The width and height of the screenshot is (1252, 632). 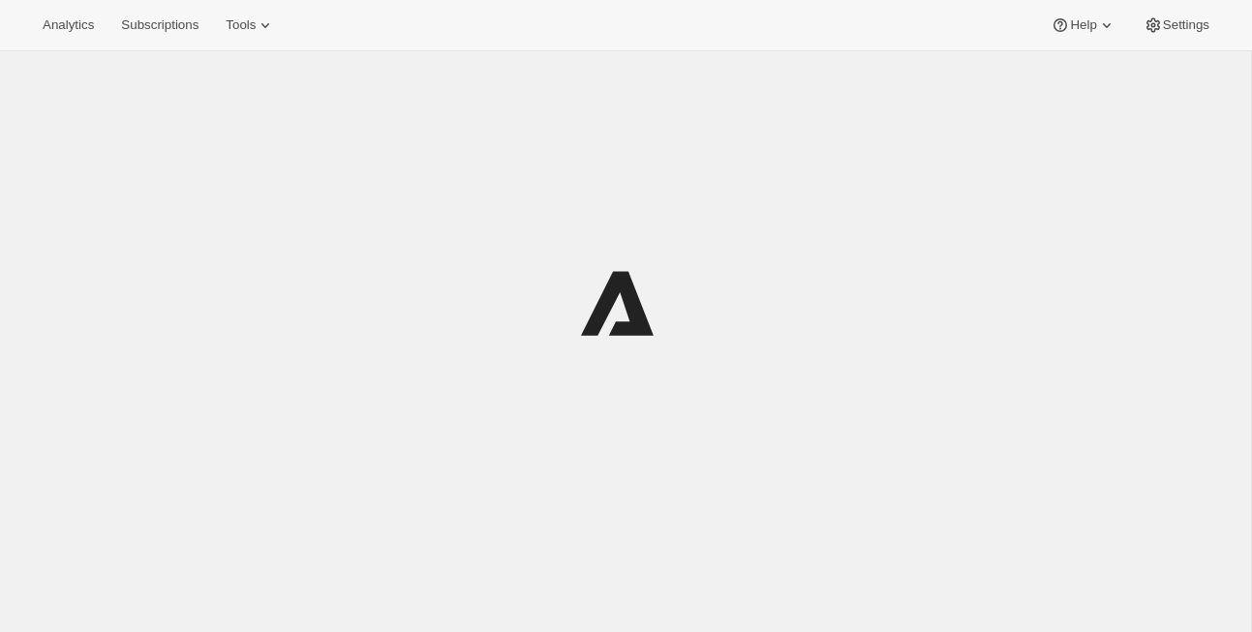 I want to click on span: Help, so click(x=1083, y=25).